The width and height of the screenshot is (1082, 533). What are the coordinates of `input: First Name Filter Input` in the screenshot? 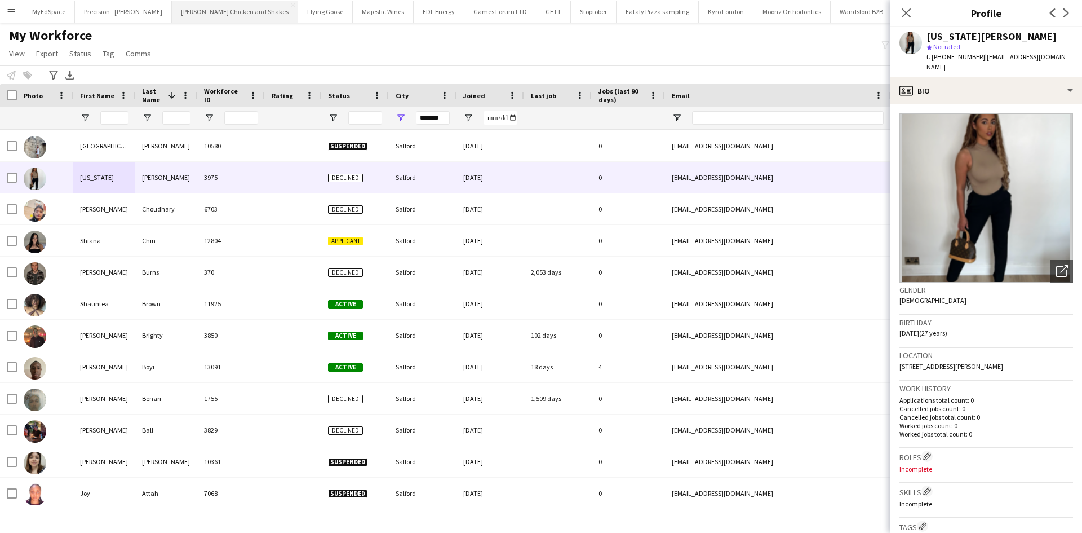 It's located at (114, 118).